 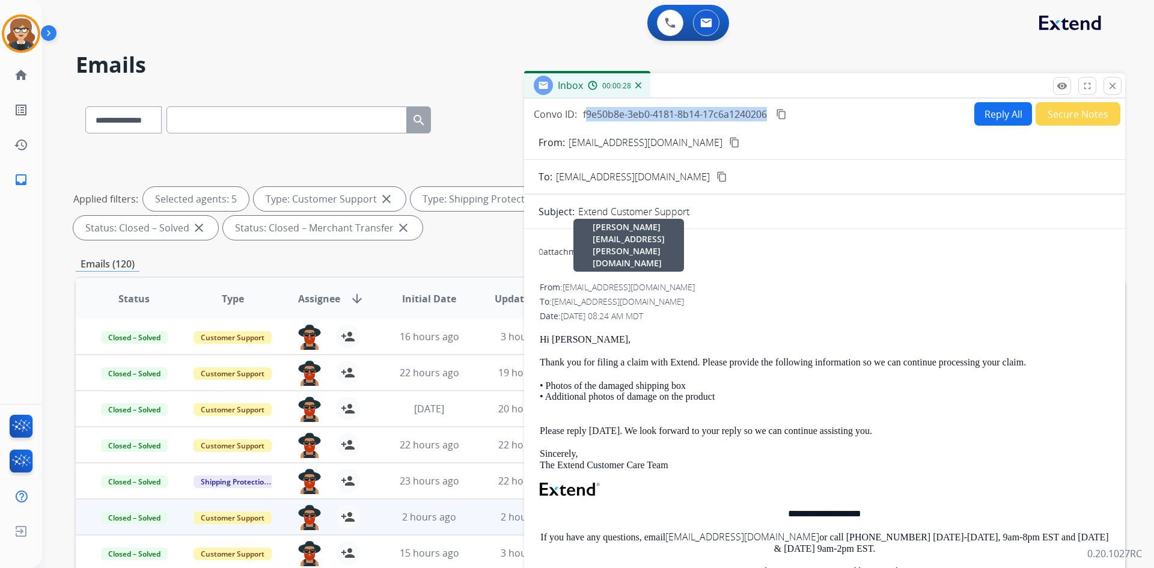 I want to click on img: avatar, so click(x=21, y=34).